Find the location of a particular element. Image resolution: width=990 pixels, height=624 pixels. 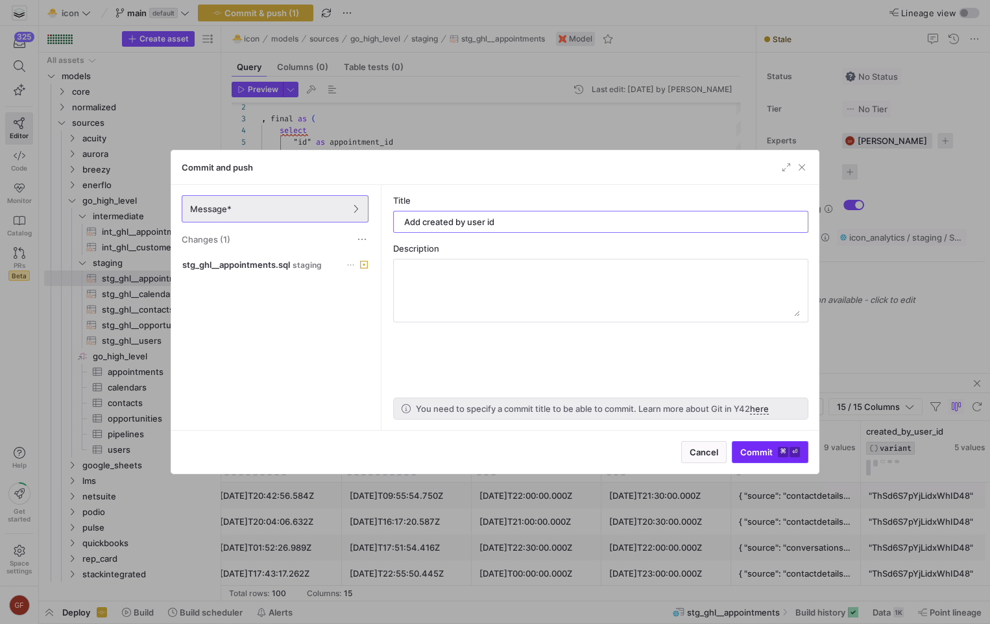

button: Cancel is located at coordinates (704, 452).